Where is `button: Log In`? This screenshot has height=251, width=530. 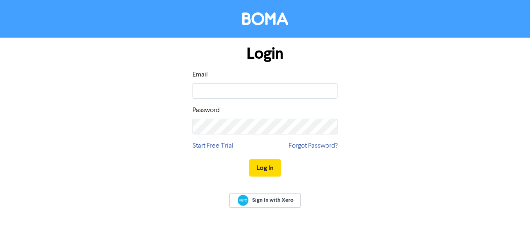 button: Log In is located at coordinates (265, 168).